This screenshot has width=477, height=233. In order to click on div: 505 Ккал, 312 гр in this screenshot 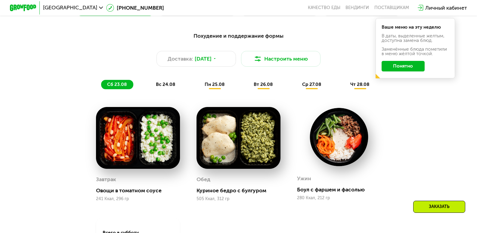, I will do `click(239, 199)`.